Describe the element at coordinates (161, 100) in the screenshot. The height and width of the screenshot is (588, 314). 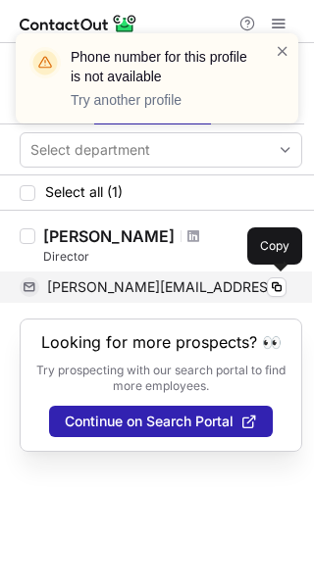
I see `p: Try another profile` at that location.